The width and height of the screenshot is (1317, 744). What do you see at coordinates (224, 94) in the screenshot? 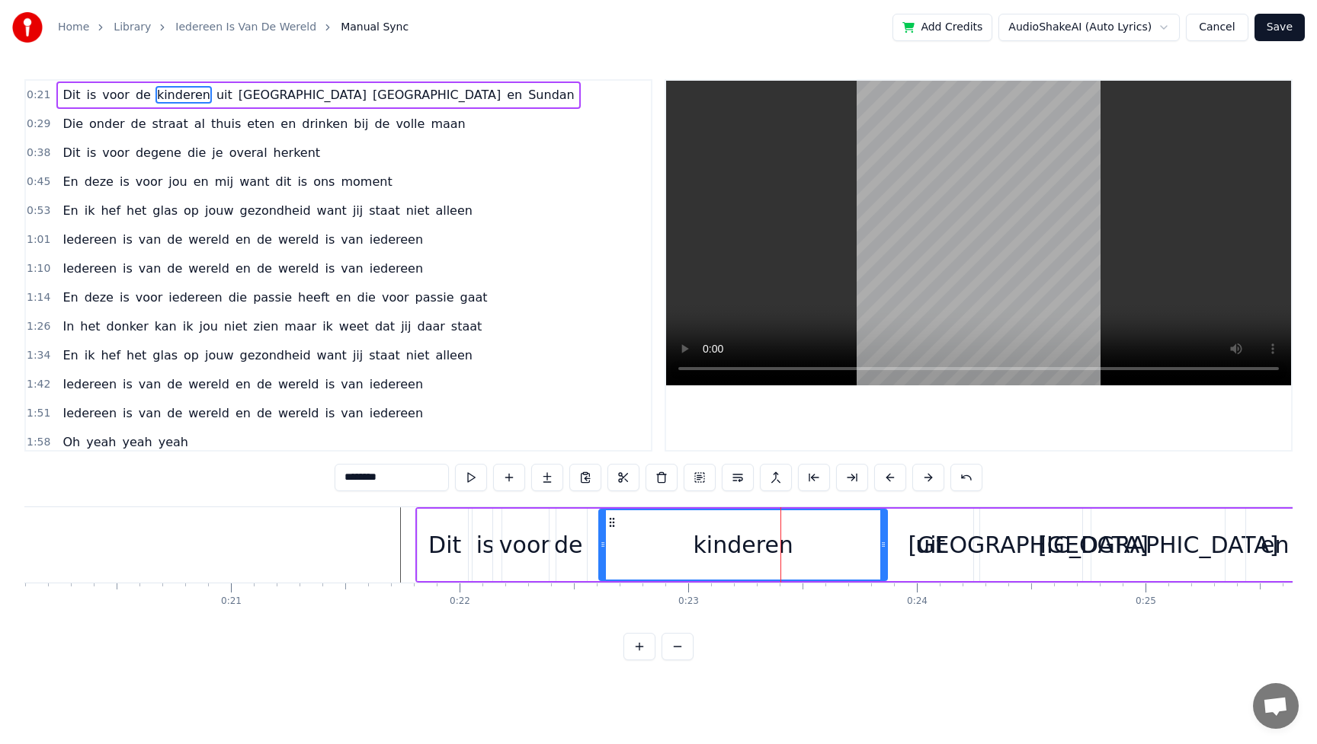
I see `span: uit` at bounding box center [224, 94].